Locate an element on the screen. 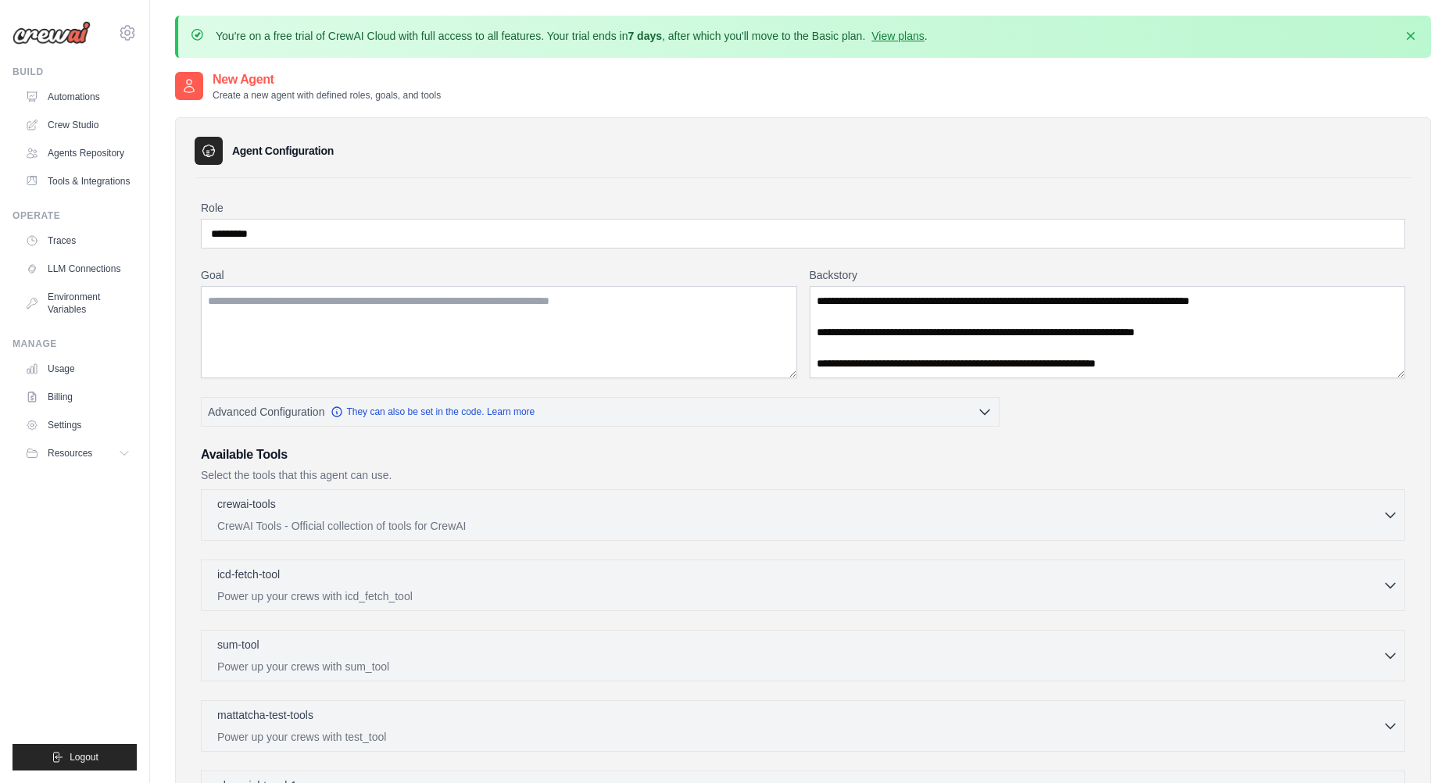 This screenshot has height=783, width=1456. button: Advanced Configuration They can also be set in the code. Learn more is located at coordinates (600, 412).